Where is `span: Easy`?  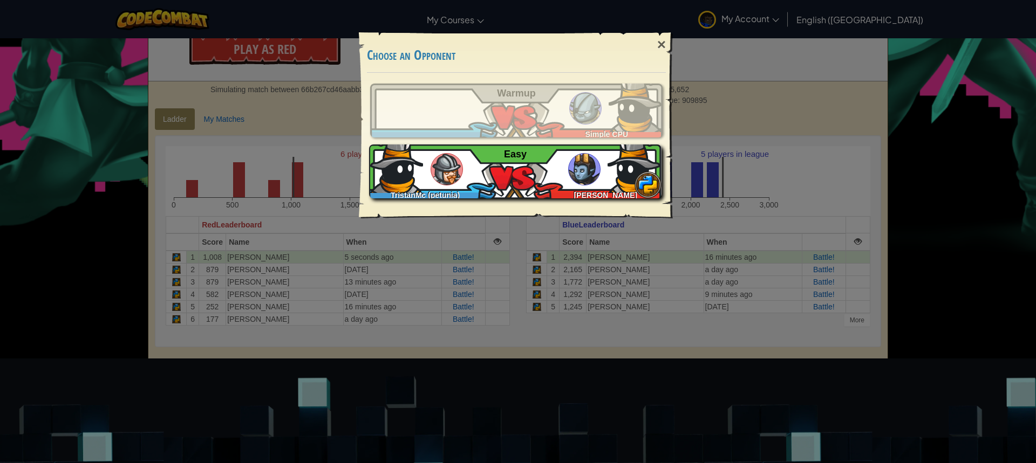 span: Easy is located at coordinates (515, 154).